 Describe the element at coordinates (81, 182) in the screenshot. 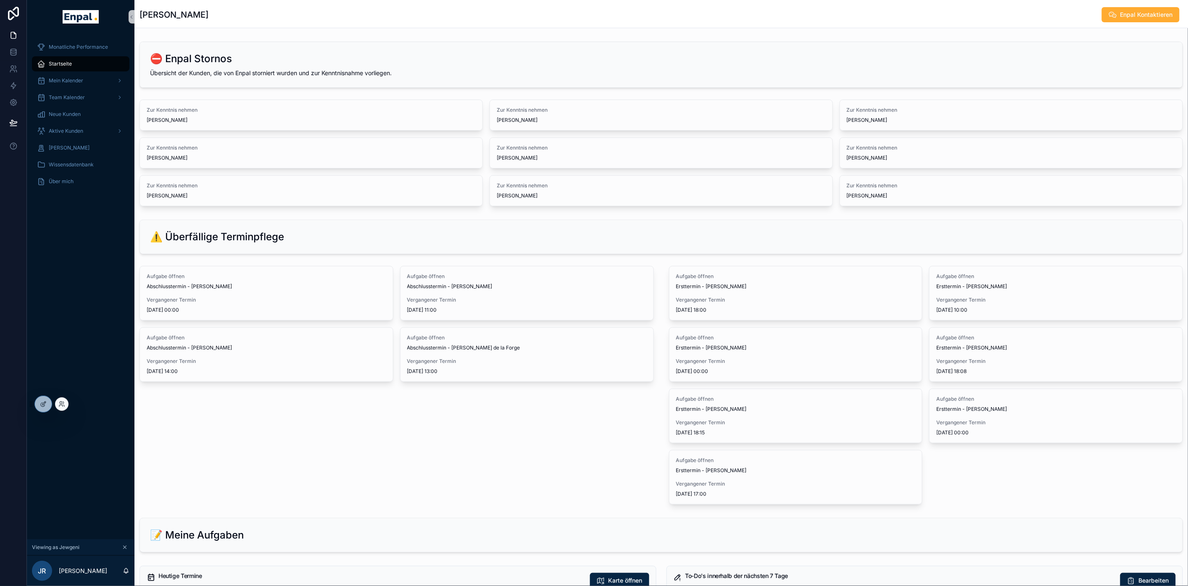

I see `a: Über mich` at that location.